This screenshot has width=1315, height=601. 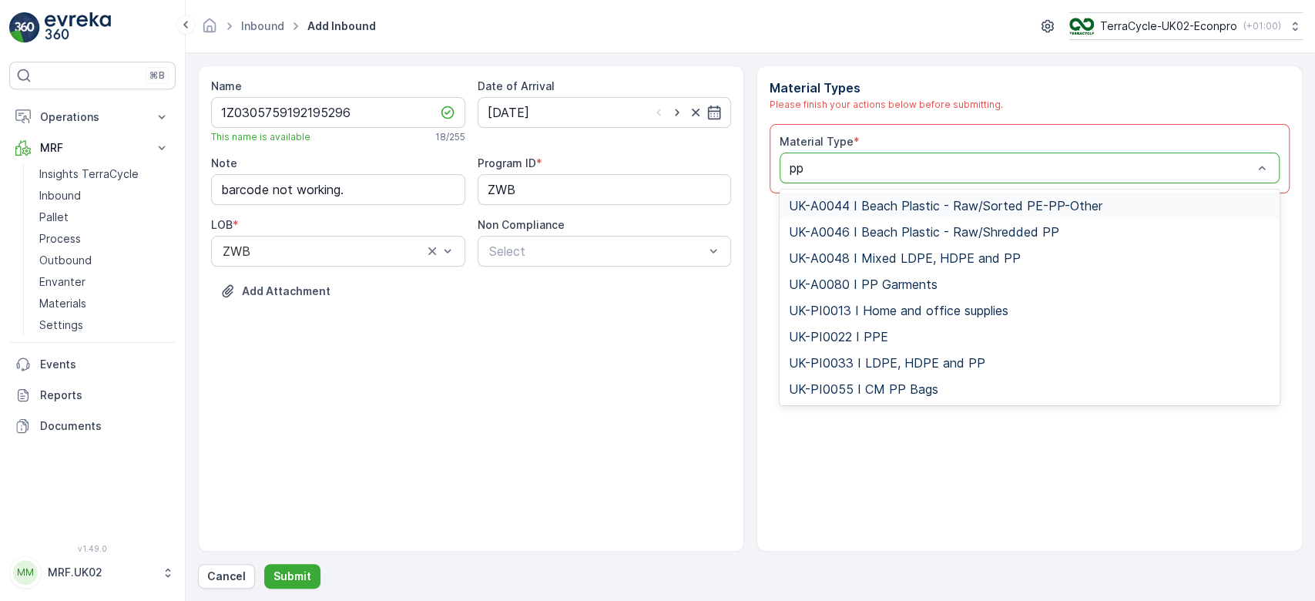 What do you see at coordinates (92, 148) in the screenshot?
I see `button: MRF` at bounding box center [92, 148].